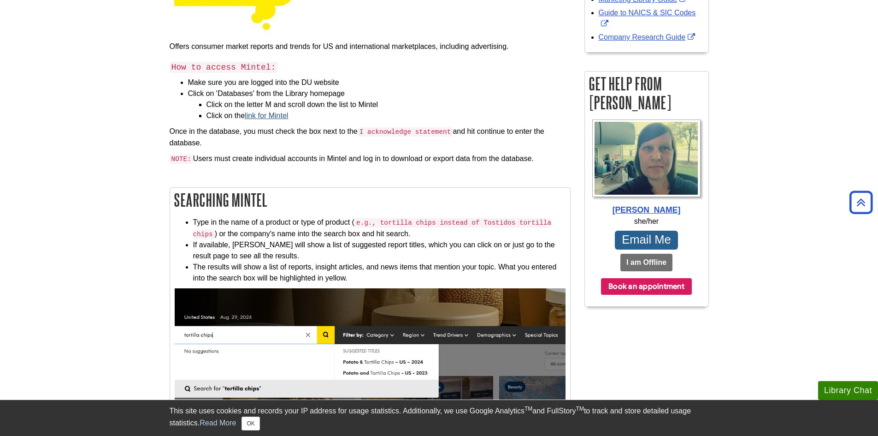 This screenshot has height=436, width=878. What do you see at coordinates (646, 262) in the screenshot?
I see `button: I am Offline` at bounding box center [646, 262].